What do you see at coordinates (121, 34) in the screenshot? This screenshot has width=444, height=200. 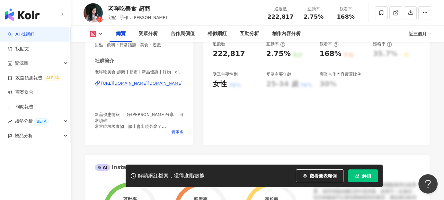 I see `div: 總覽` at bounding box center [121, 34].